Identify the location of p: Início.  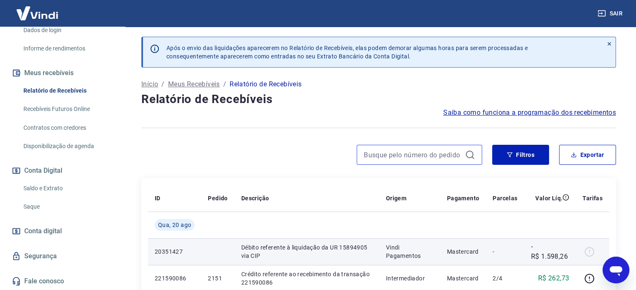
(150, 84).